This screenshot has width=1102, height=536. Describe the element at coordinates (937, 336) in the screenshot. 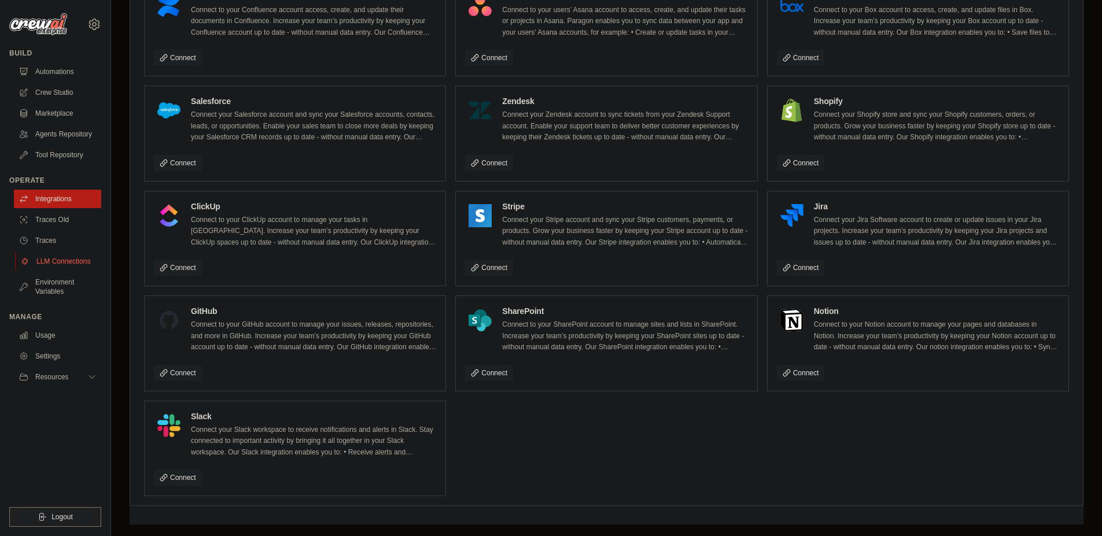

I see `p: Connect to your Notion account to manage your pages and databases in Notion. Increase your team’s...` at that location.